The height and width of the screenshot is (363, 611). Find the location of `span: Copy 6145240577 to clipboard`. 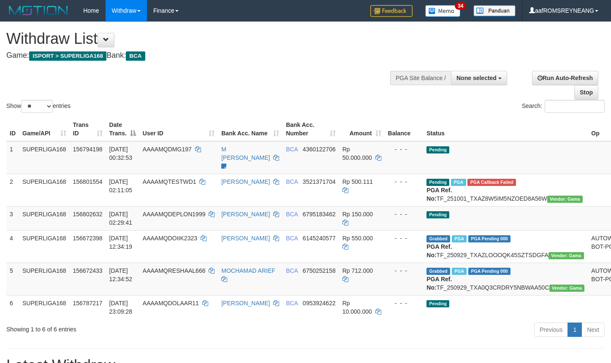

span: Copy 6145240577 to clipboard is located at coordinates (319, 238).